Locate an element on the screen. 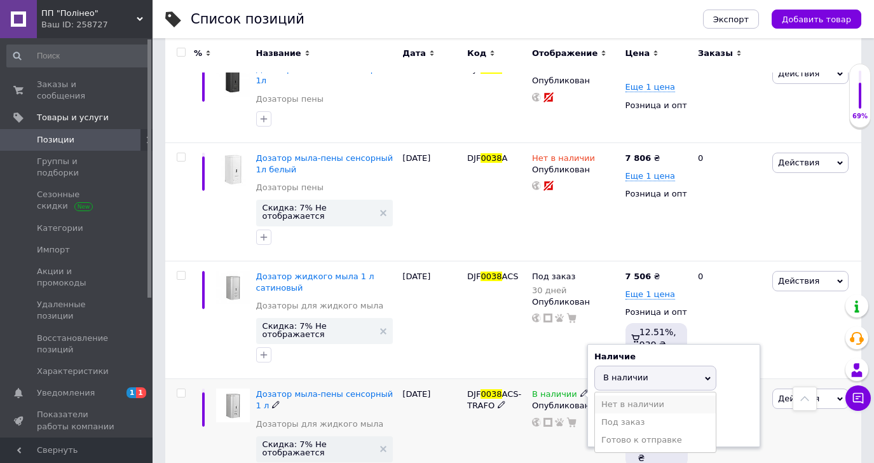  span: Код is located at coordinates (477, 53).